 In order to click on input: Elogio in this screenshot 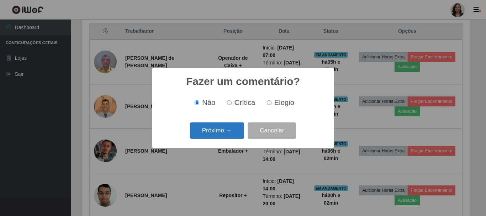, I will do `click(269, 103)`.